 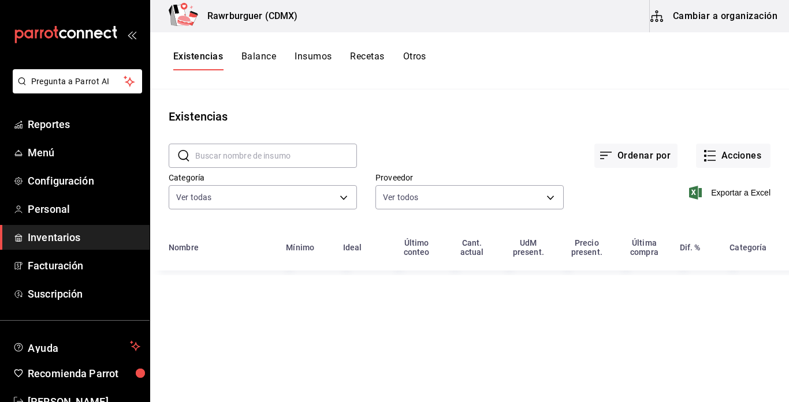 What do you see at coordinates (198, 61) in the screenshot?
I see `button: Existencias` at bounding box center [198, 61].